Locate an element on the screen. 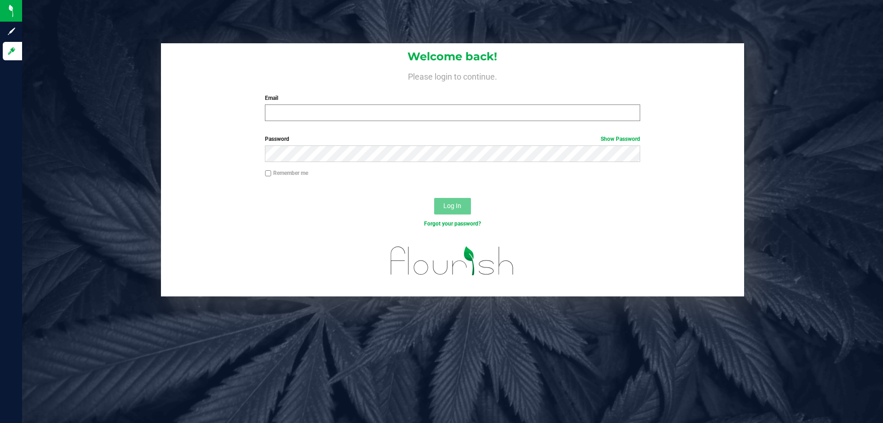 Image resolution: width=883 pixels, height=423 pixels. span: Password is located at coordinates (277, 139).